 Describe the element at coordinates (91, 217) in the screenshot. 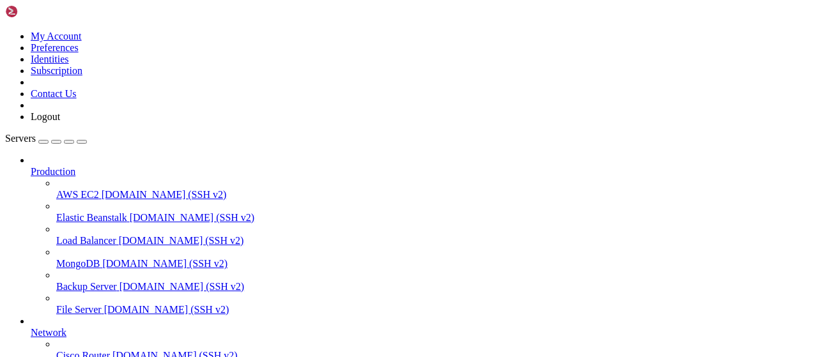

I see `span: Elastic Beanstalk` at that location.